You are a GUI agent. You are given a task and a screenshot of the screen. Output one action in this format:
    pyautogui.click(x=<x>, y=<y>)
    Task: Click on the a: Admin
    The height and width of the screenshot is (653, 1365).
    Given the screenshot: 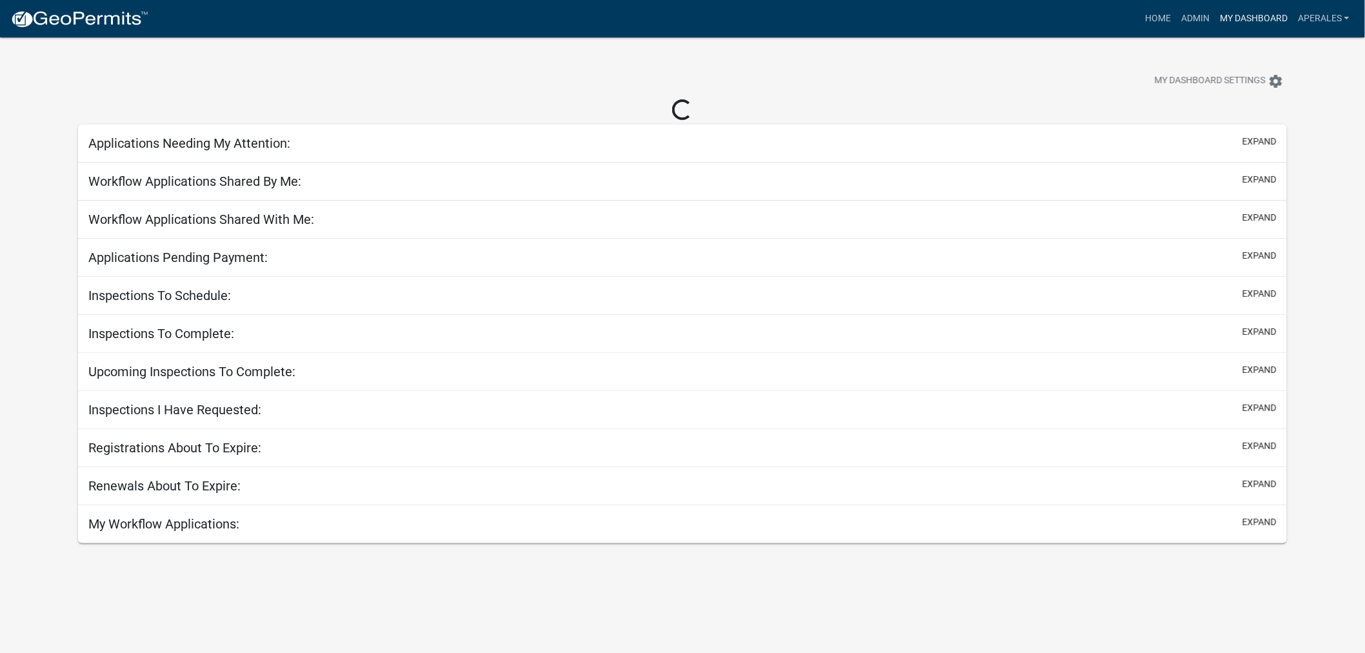 What is the action you would take?
    pyautogui.click(x=1196, y=19)
    